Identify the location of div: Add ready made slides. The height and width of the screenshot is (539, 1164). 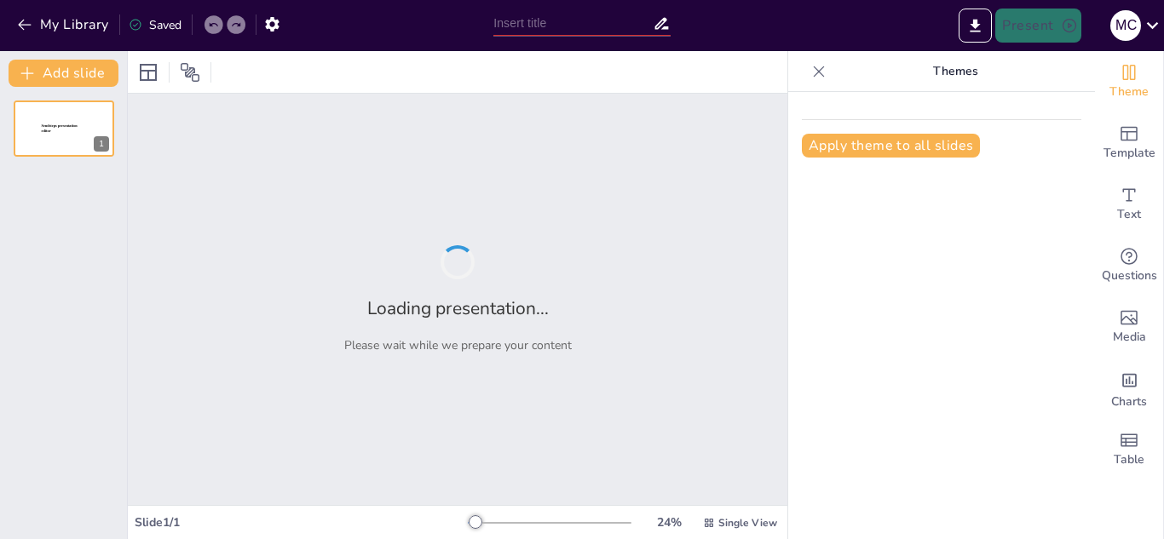
(1129, 143).